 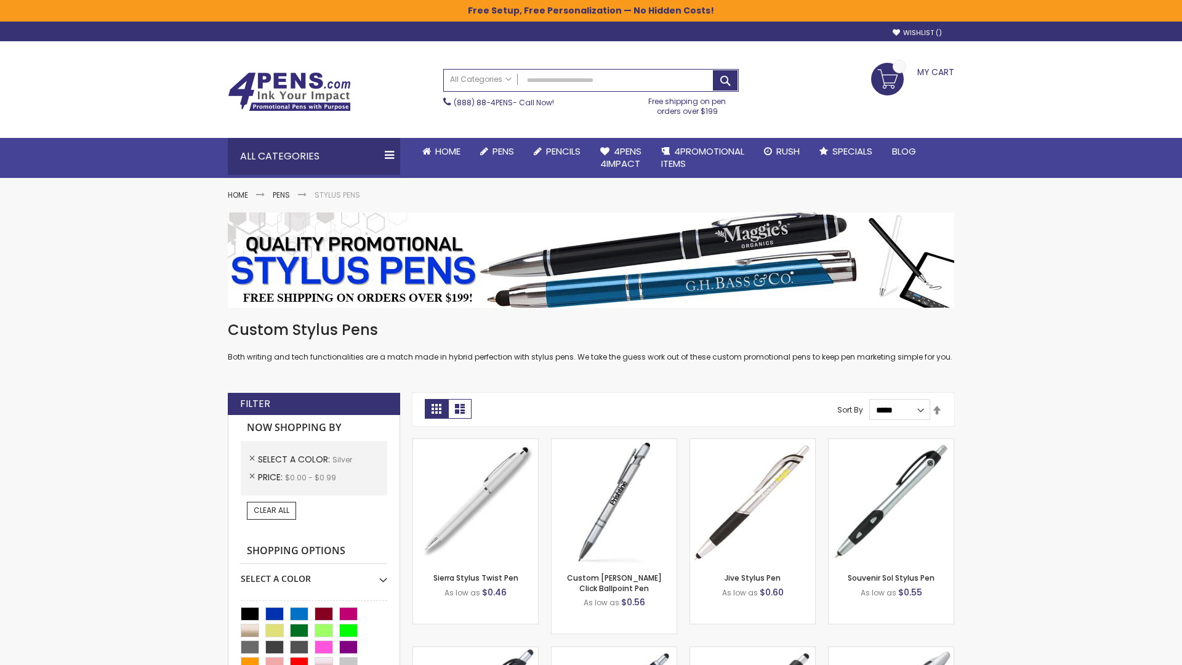 What do you see at coordinates (271, 510) in the screenshot?
I see `a: Clear All` at bounding box center [271, 510].